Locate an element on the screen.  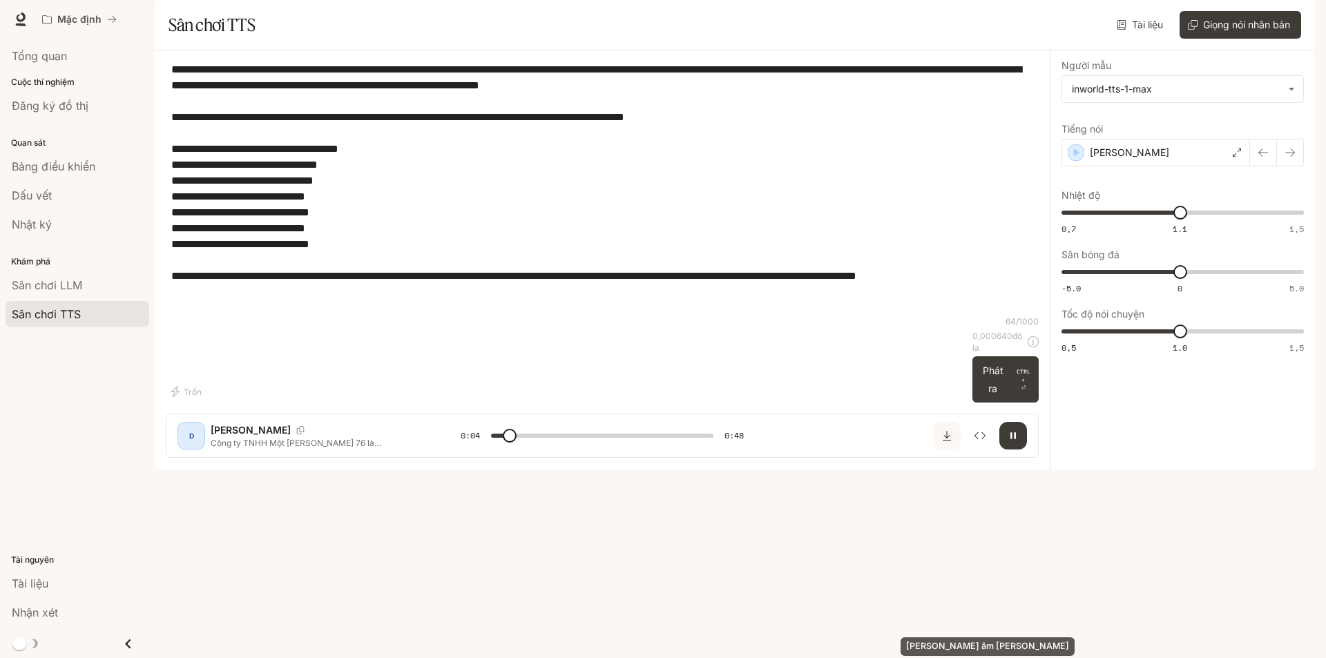
button: Phát raCTRL +⏎ is located at coordinates (1006, 379).